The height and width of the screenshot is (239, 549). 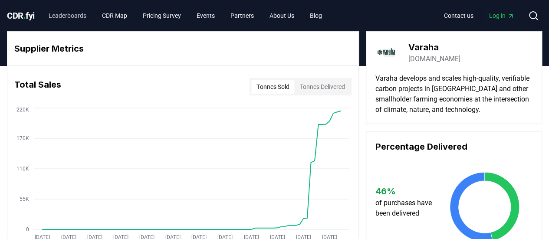 I want to click on a: About Us, so click(x=282, y=16).